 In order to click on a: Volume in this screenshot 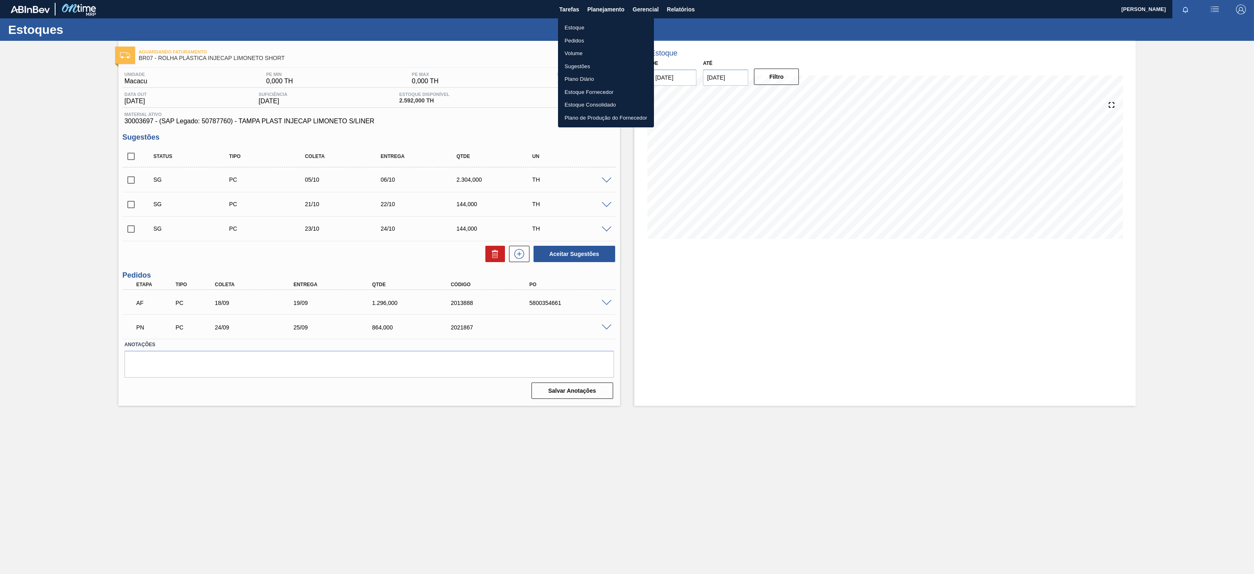, I will do `click(606, 53)`.